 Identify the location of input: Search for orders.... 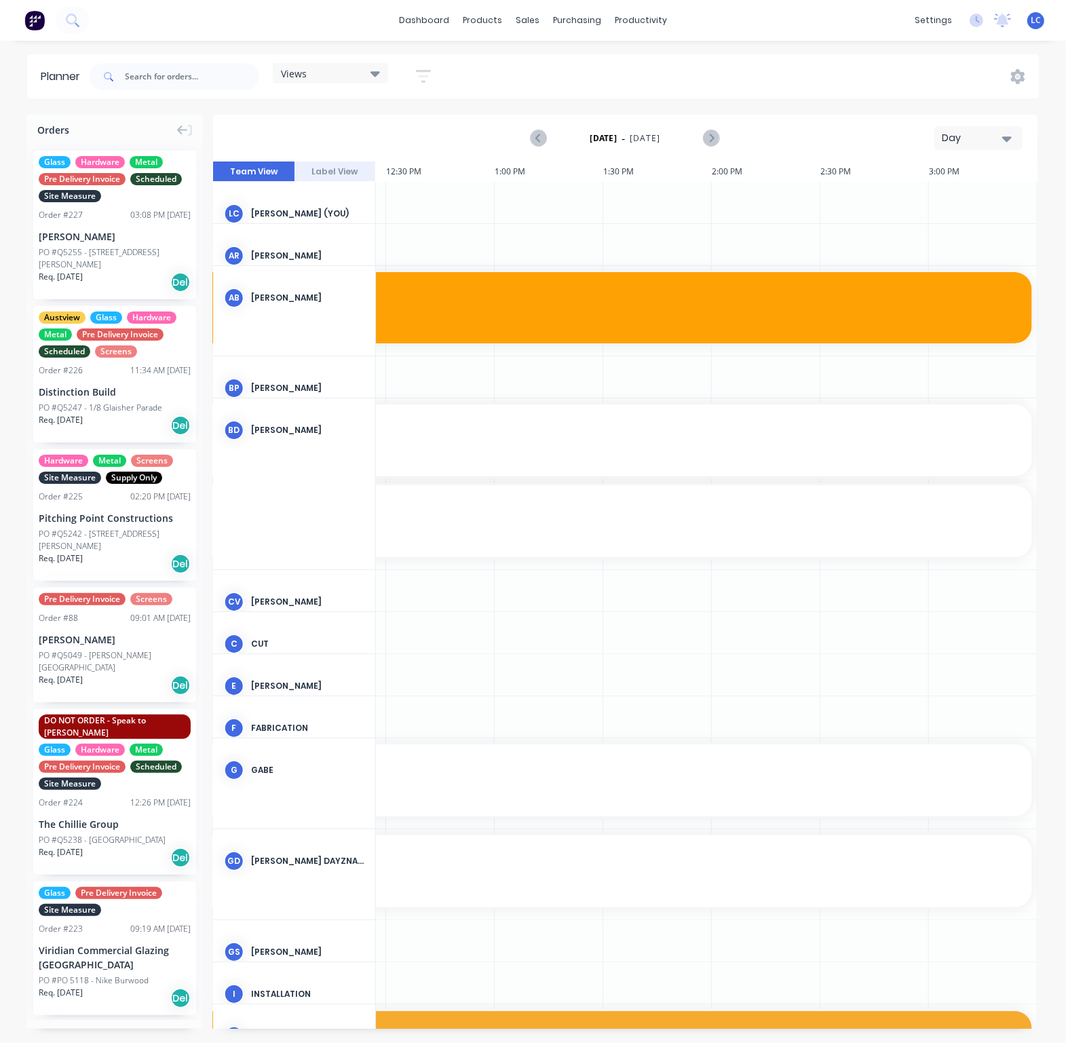
(192, 77).